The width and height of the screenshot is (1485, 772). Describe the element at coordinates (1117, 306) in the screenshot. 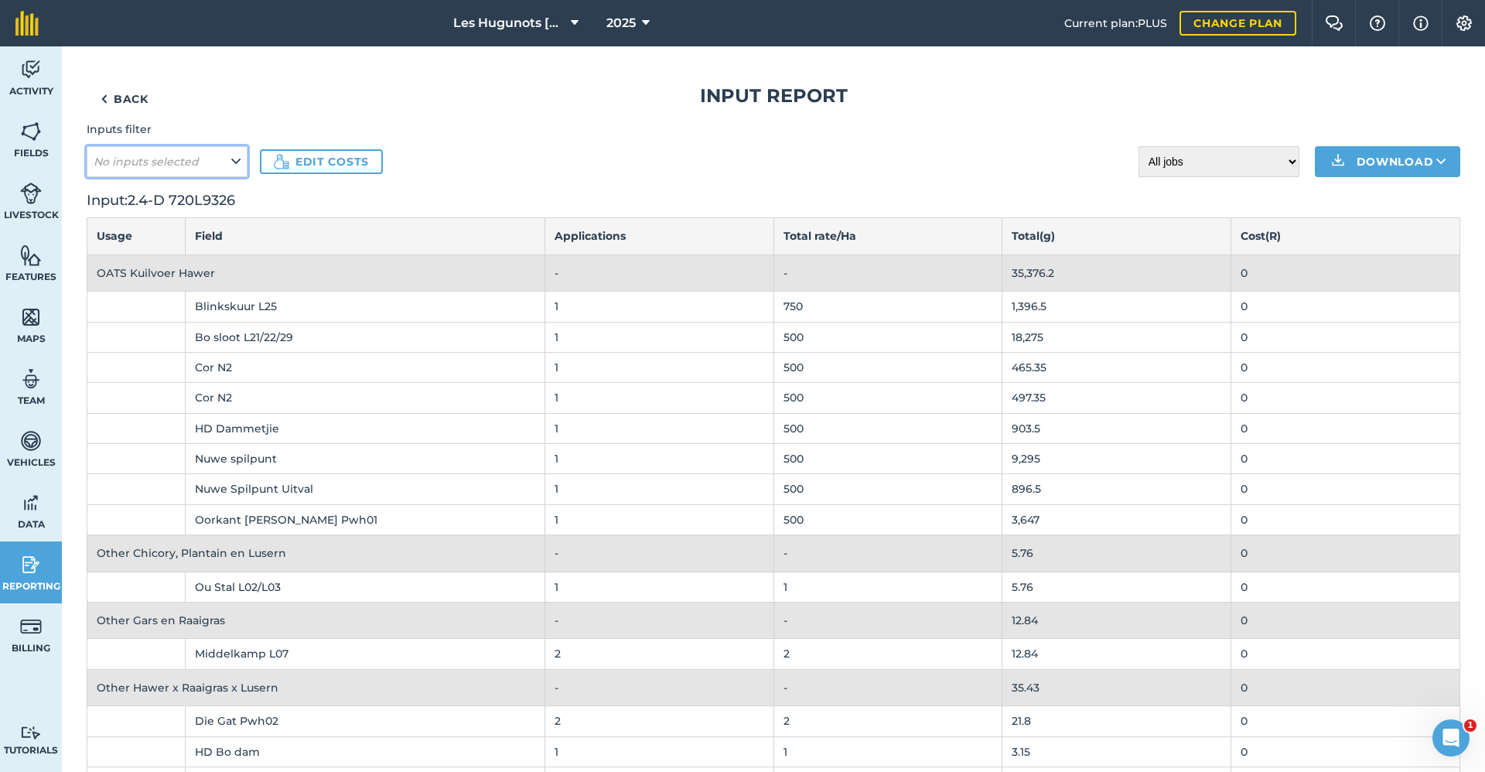

I see `td: 1,396.5` at that location.